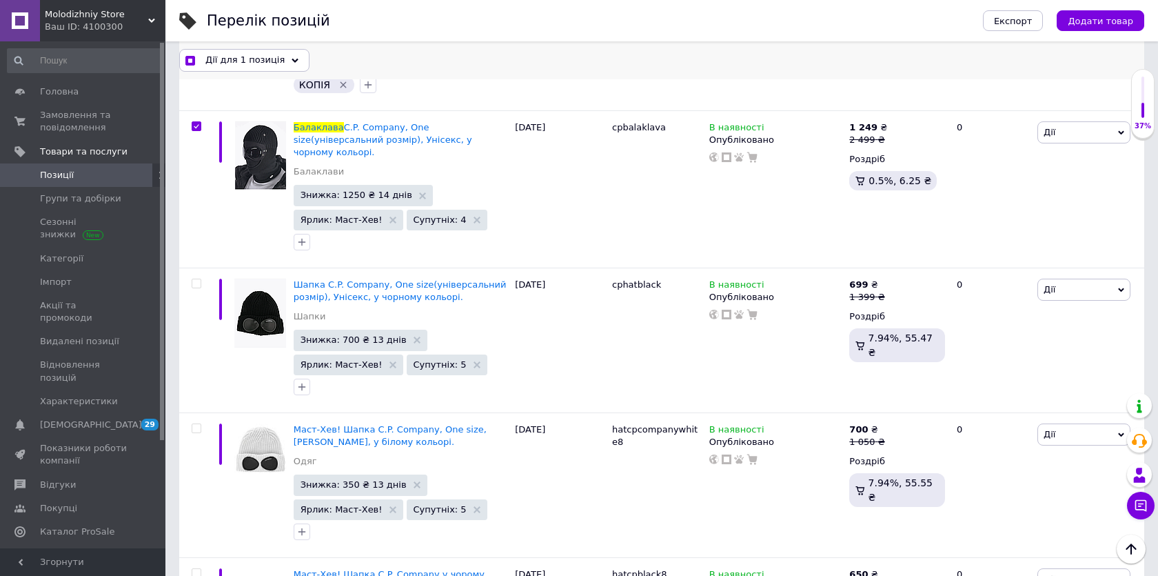  What do you see at coordinates (81, 199) in the screenshot?
I see `span: Групи та добірки` at bounding box center [81, 199].